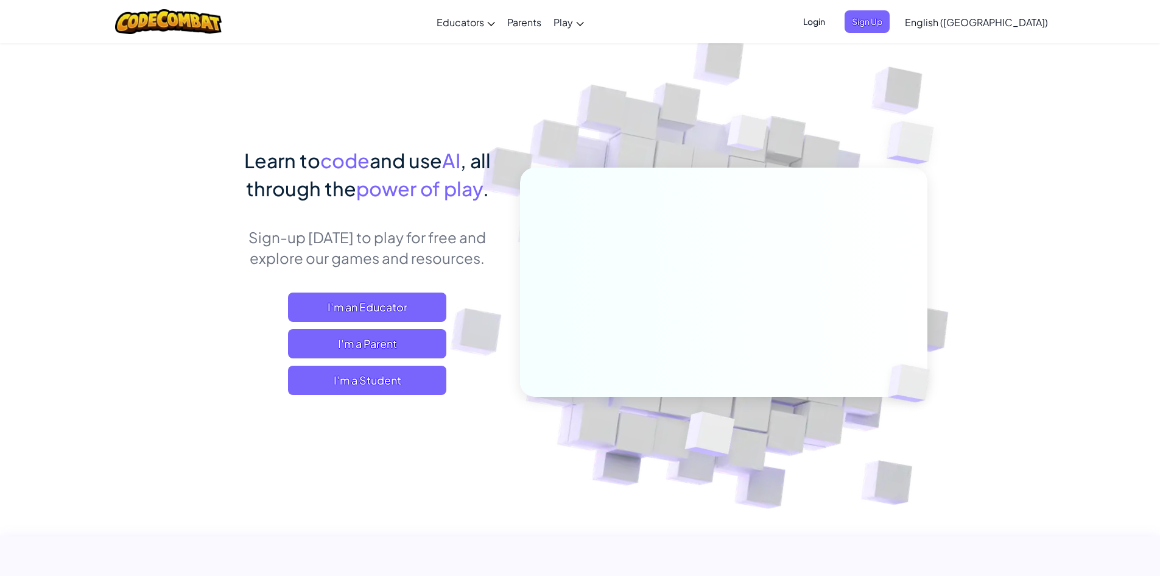  Describe the element at coordinates (420, 188) in the screenshot. I see `span: power of play` at that location.